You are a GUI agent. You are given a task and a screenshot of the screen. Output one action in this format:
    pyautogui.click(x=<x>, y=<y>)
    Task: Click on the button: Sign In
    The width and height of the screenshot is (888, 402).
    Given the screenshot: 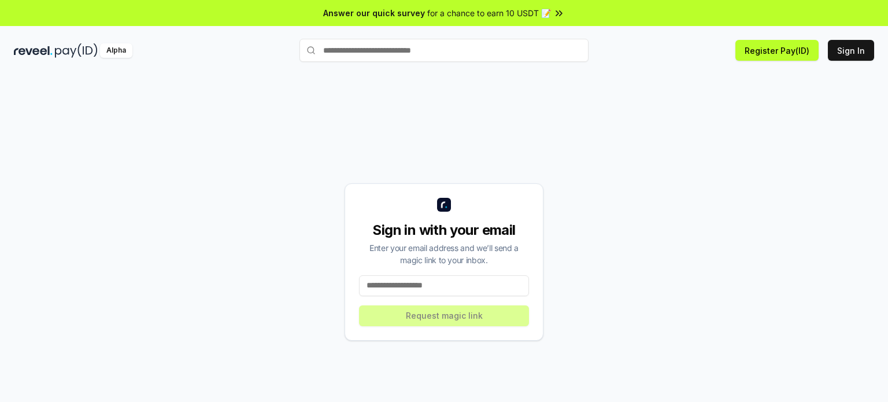 What is the action you would take?
    pyautogui.click(x=851, y=50)
    